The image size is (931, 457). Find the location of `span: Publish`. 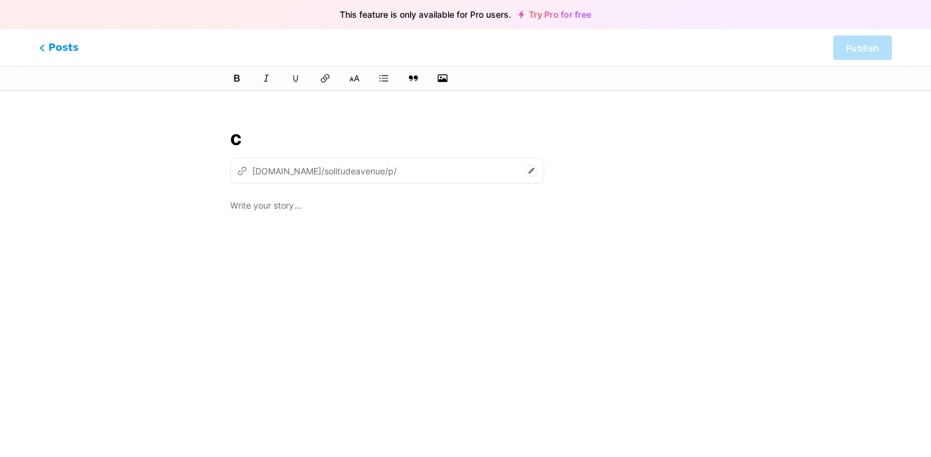

span: Publish is located at coordinates (862, 48).